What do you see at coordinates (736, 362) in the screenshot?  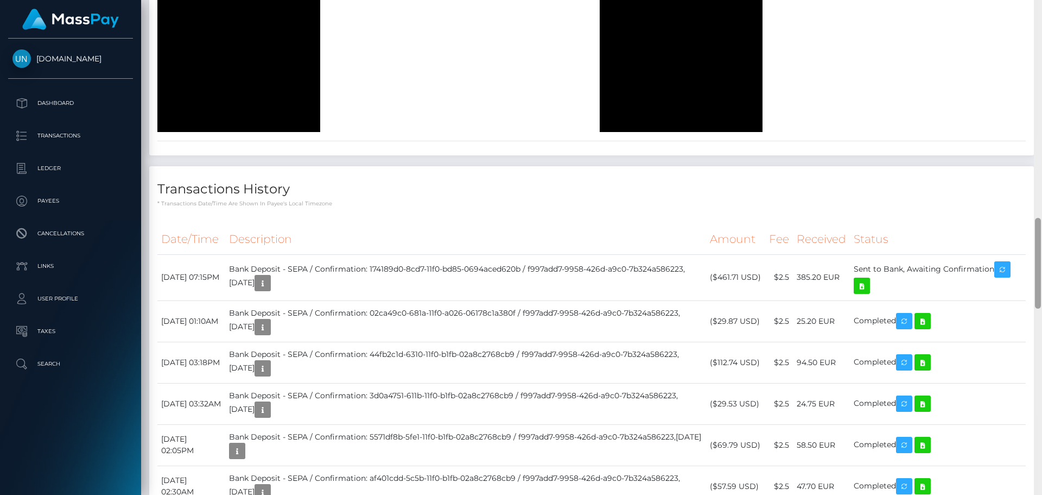 I see `td: ($112.74 USD)` at bounding box center [736, 362].